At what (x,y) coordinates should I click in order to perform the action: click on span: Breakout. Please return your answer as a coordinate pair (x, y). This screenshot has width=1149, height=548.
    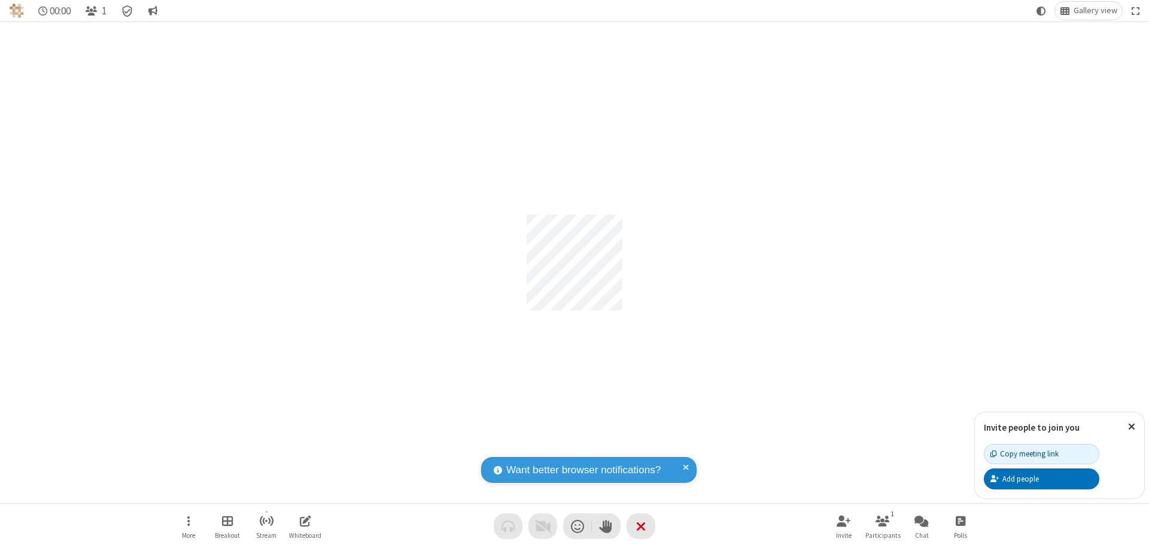
    Looking at the image, I should click on (227, 535).